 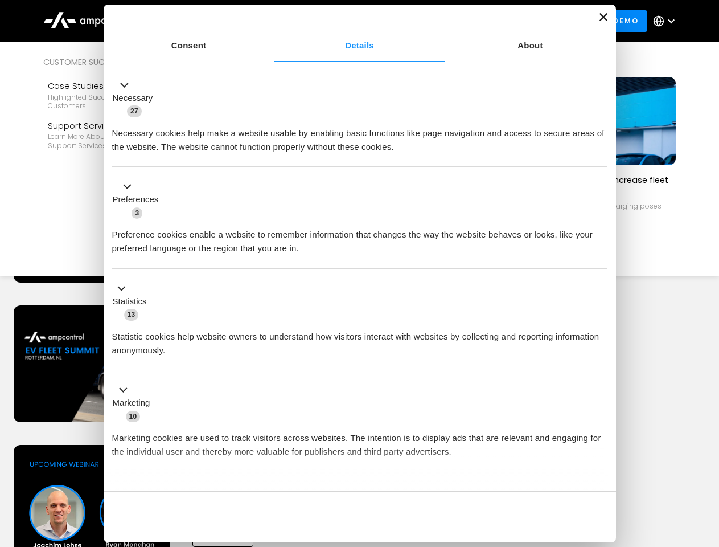 What do you see at coordinates (114, 141) in the screenshot?
I see `div: Learn more about Ampcontrol’s support services` at bounding box center [114, 141].